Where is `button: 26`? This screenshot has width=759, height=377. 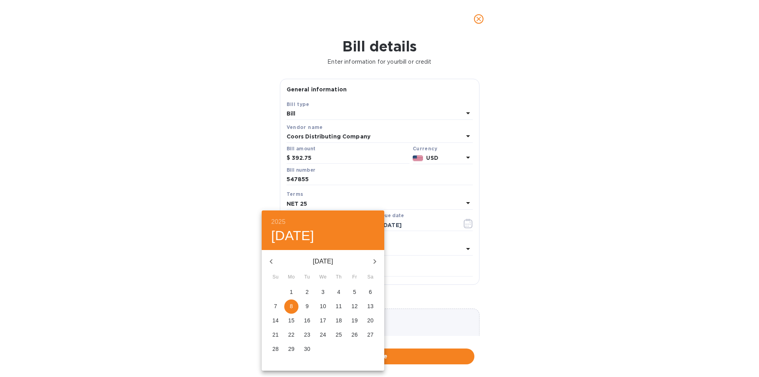 button: 26 is located at coordinates (355, 335).